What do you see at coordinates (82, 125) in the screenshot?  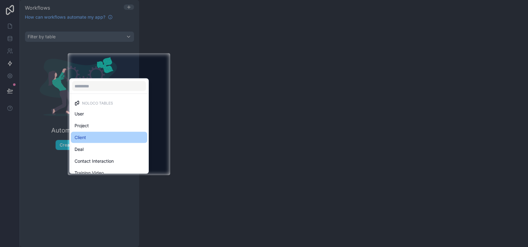 I see `span: Project` at bounding box center [82, 125].